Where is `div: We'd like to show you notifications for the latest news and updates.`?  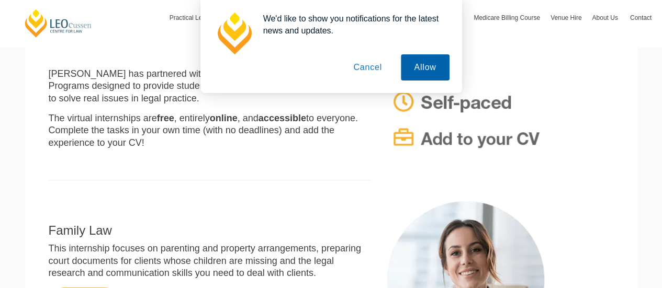 div: We'd like to show you notifications for the latest news and updates. is located at coordinates (352, 25).